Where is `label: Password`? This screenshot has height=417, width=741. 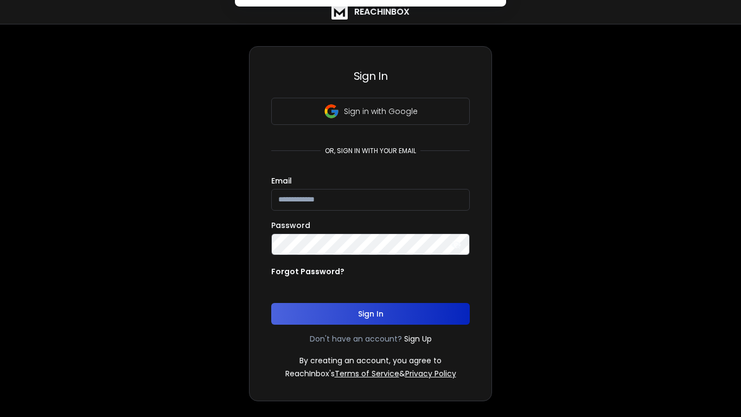 label: Password is located at coordinates (291, 225).